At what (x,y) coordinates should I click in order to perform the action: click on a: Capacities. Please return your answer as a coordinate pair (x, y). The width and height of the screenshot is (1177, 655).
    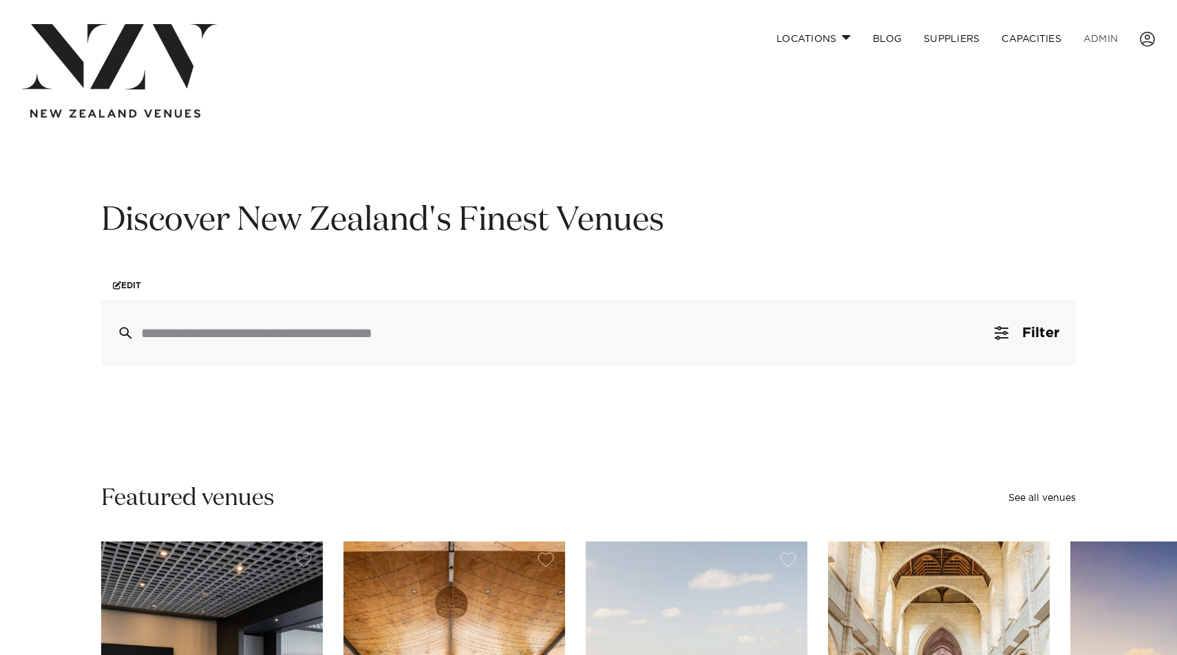
    Looking at the image, I should click on (1031, 39).